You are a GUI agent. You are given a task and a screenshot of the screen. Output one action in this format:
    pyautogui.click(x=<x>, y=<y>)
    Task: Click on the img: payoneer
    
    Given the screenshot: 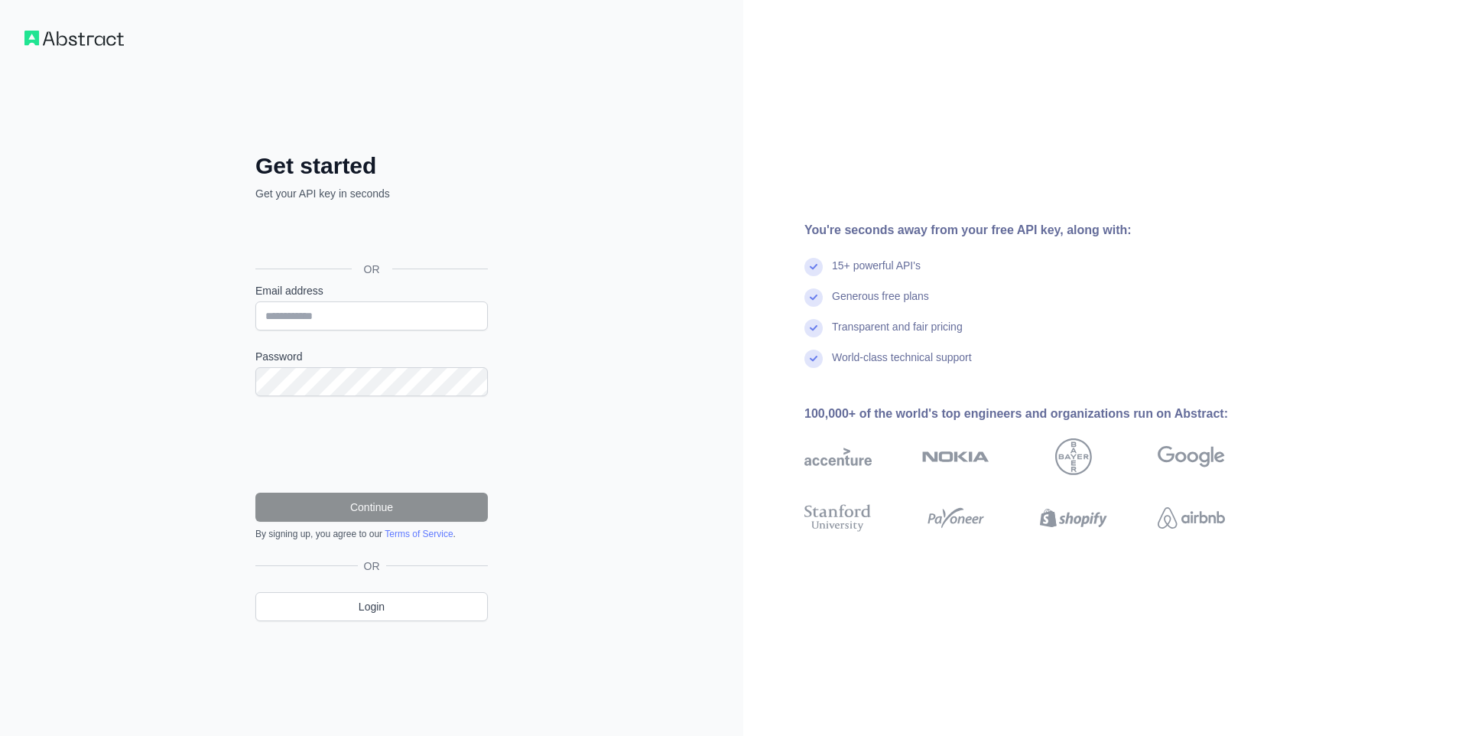 What is the action you would take?
    pyautogui.click(x=956, y=518)
    